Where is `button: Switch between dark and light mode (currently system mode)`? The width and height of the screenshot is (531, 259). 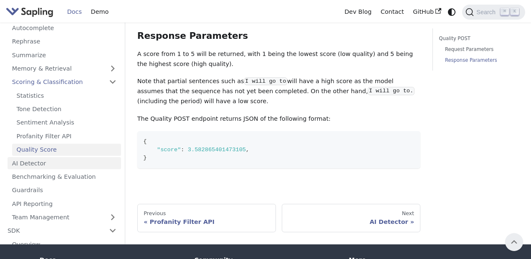 button: Switch between dark and light mode (currently system mode) is located at coordinates (452, 12).